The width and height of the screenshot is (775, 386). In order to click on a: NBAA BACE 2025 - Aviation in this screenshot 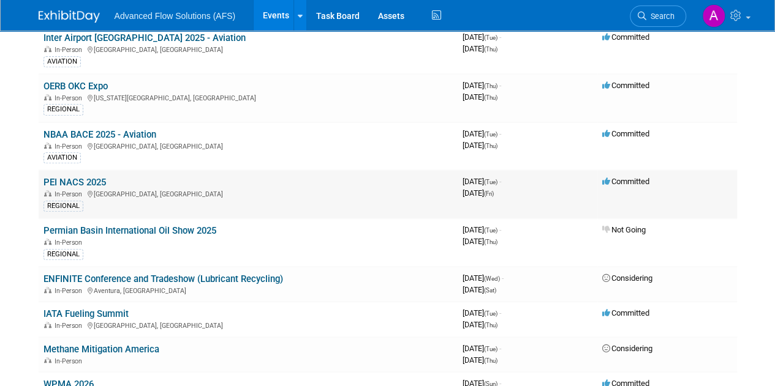, I will do `click(100, 135)`.